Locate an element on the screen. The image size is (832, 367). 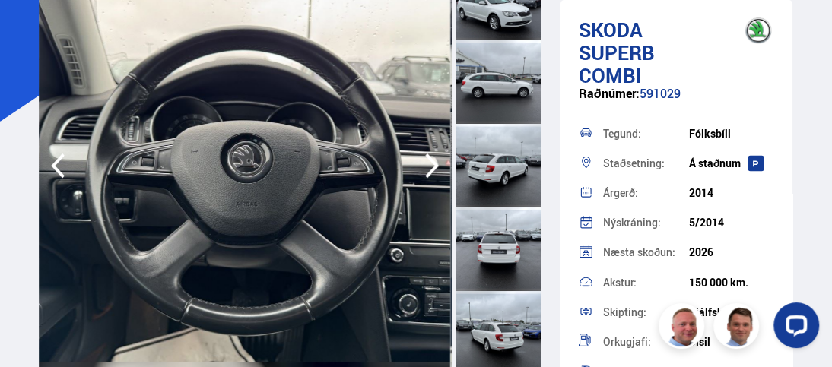
div: 2026 is located at coordinates (732, 253).